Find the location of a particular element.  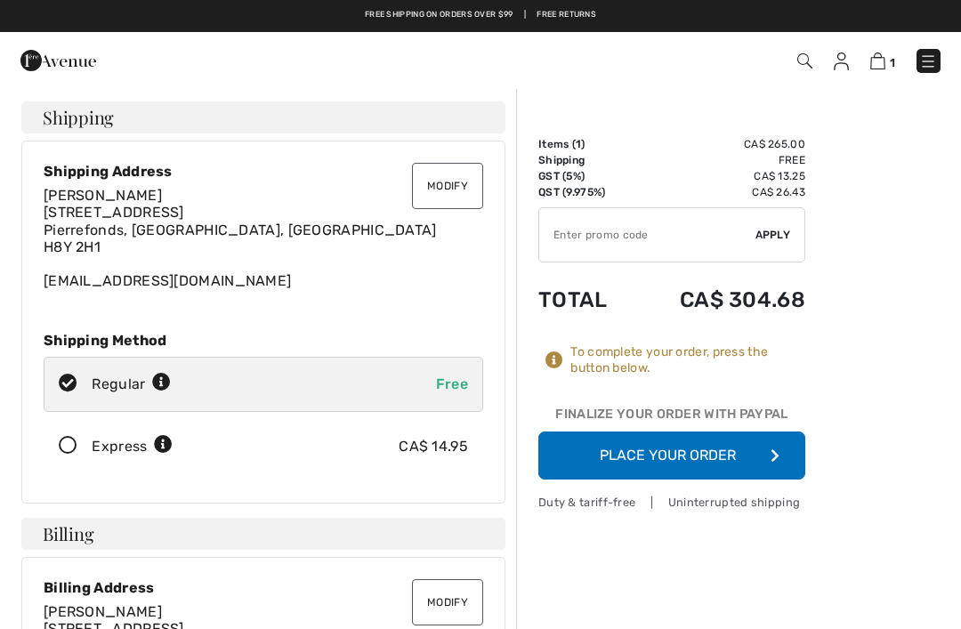

td: CA$ 26.43 is located at coordinates (719, 192).